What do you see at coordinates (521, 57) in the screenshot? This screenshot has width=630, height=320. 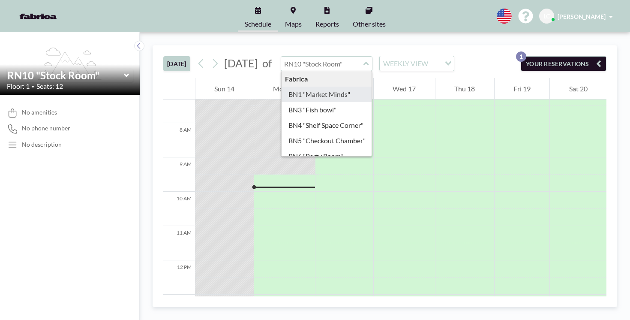 I see `p: 1` at bounding box center [521, 57].